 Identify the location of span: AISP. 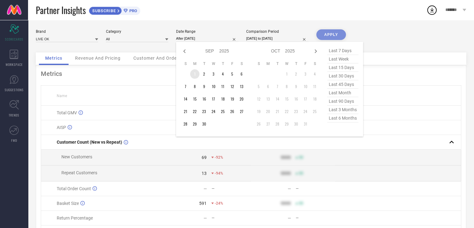
(61, 127).